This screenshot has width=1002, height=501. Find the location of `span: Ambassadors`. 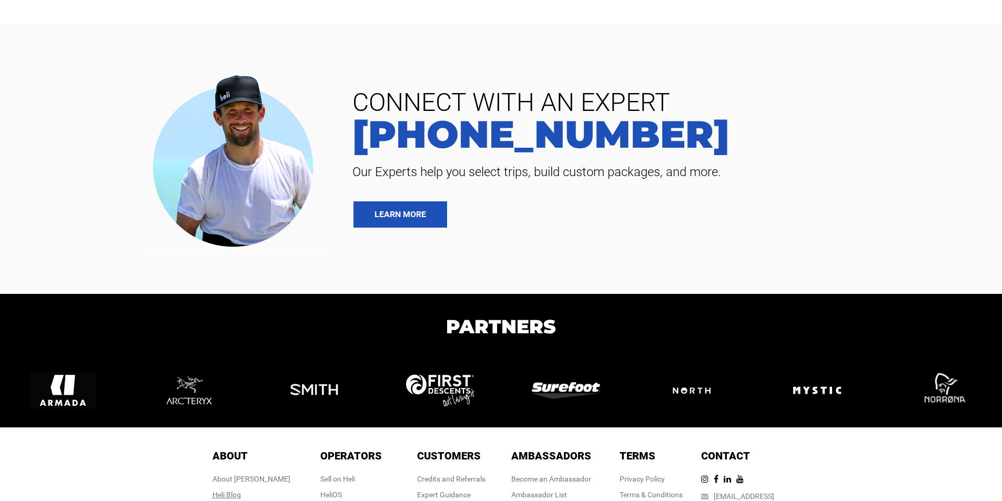

span: Ambassadors is located at coordinates (551, 456).